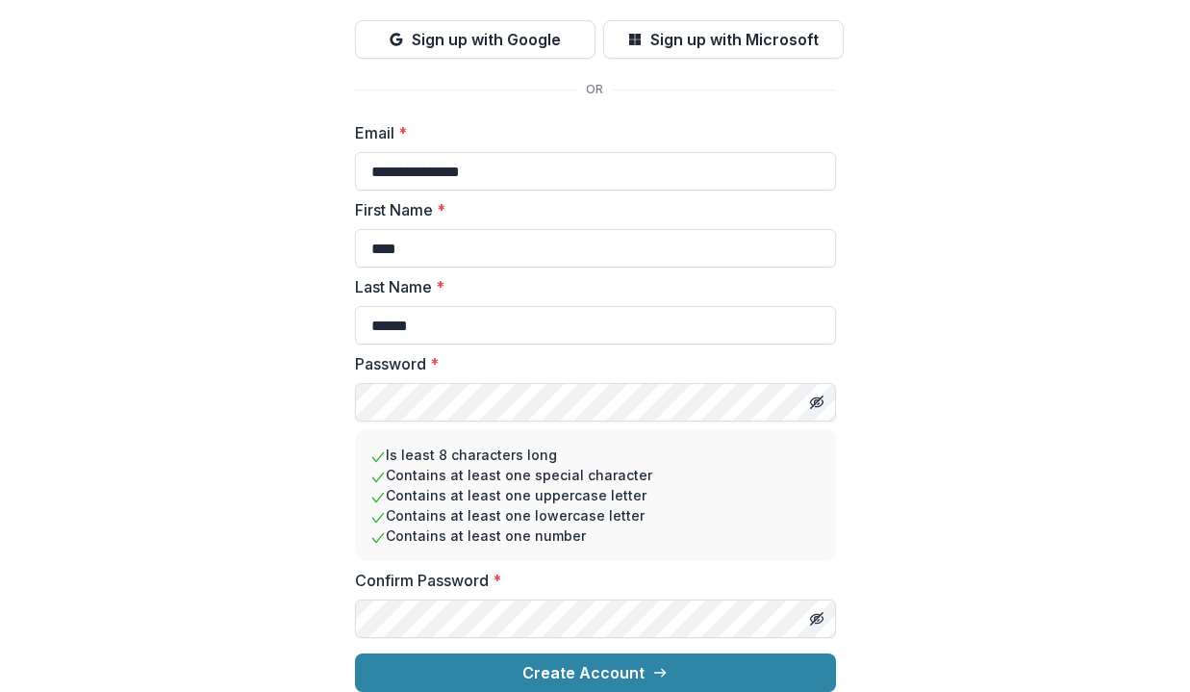 This screenshot has height=692, width=1190. Describe the element at coordinates (595, 494) in the screenshot. I see `li: Contains at least one uppercase letter` at that location.